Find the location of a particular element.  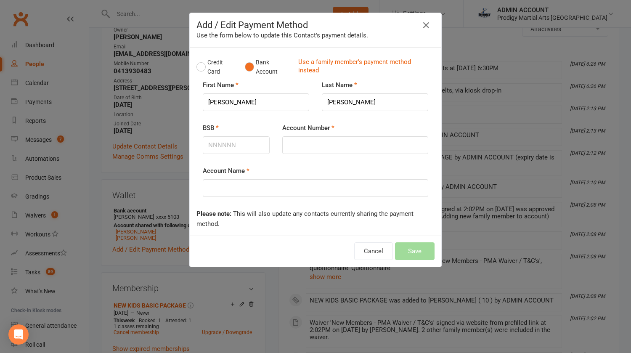

label: Account Number is located at coordinates (308, 128).